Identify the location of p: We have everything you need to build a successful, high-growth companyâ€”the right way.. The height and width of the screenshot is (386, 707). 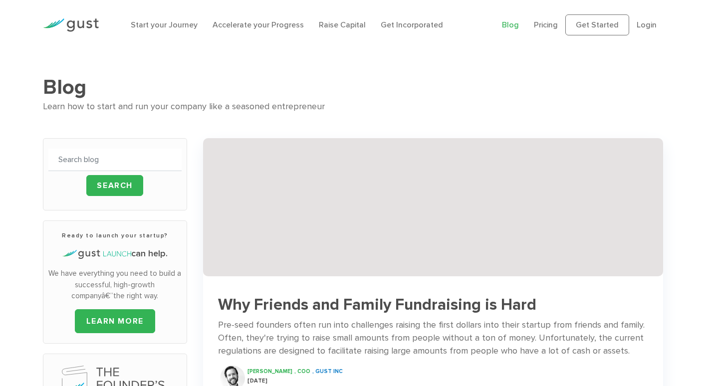
(115, 285).